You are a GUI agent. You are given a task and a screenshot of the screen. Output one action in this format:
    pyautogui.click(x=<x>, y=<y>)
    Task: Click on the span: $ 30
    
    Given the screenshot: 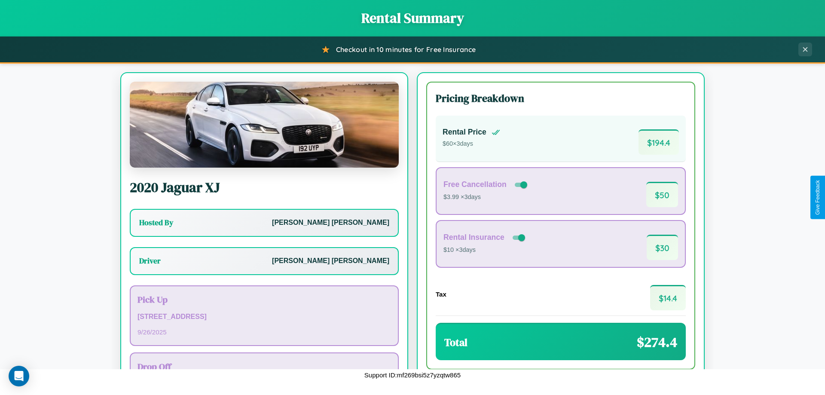 What is the action you would take?
    pyautogui.click(x=662, y=247)
    